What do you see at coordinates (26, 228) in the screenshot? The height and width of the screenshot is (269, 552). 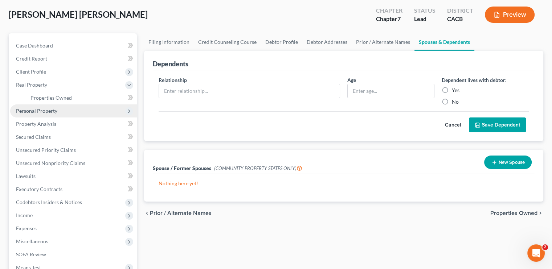 I see `span: Expenses` at bounding box center [26, 228].